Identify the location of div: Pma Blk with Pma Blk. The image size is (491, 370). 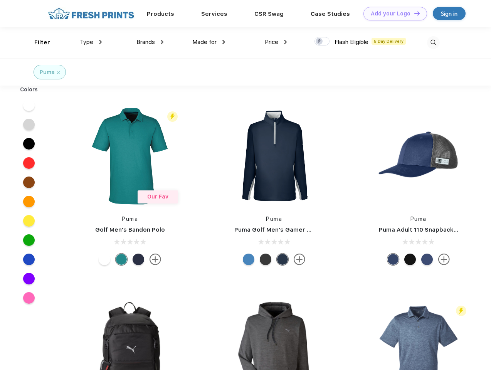
(410, 259).